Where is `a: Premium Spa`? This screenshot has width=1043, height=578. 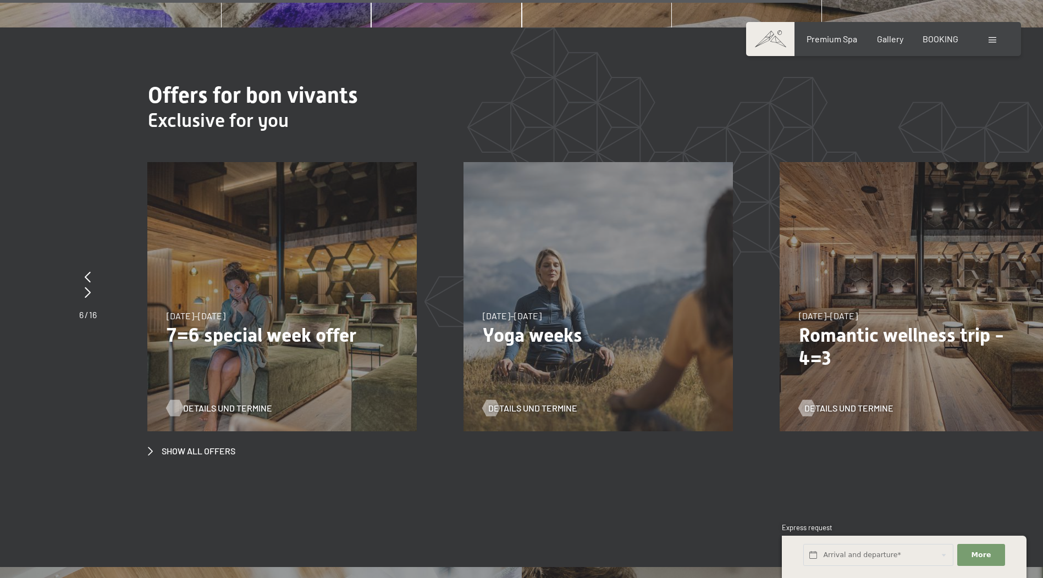 a: Premium Spa is located at coordinates (832, 38).